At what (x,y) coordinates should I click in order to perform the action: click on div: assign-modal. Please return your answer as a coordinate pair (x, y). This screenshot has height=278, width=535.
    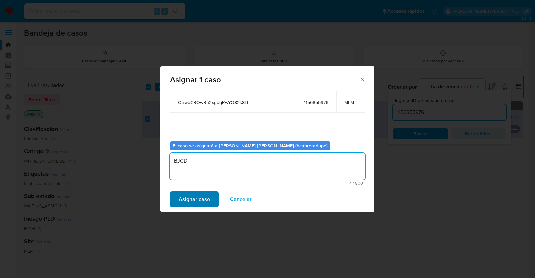
    Looking at the image, I should click on (267, 139).